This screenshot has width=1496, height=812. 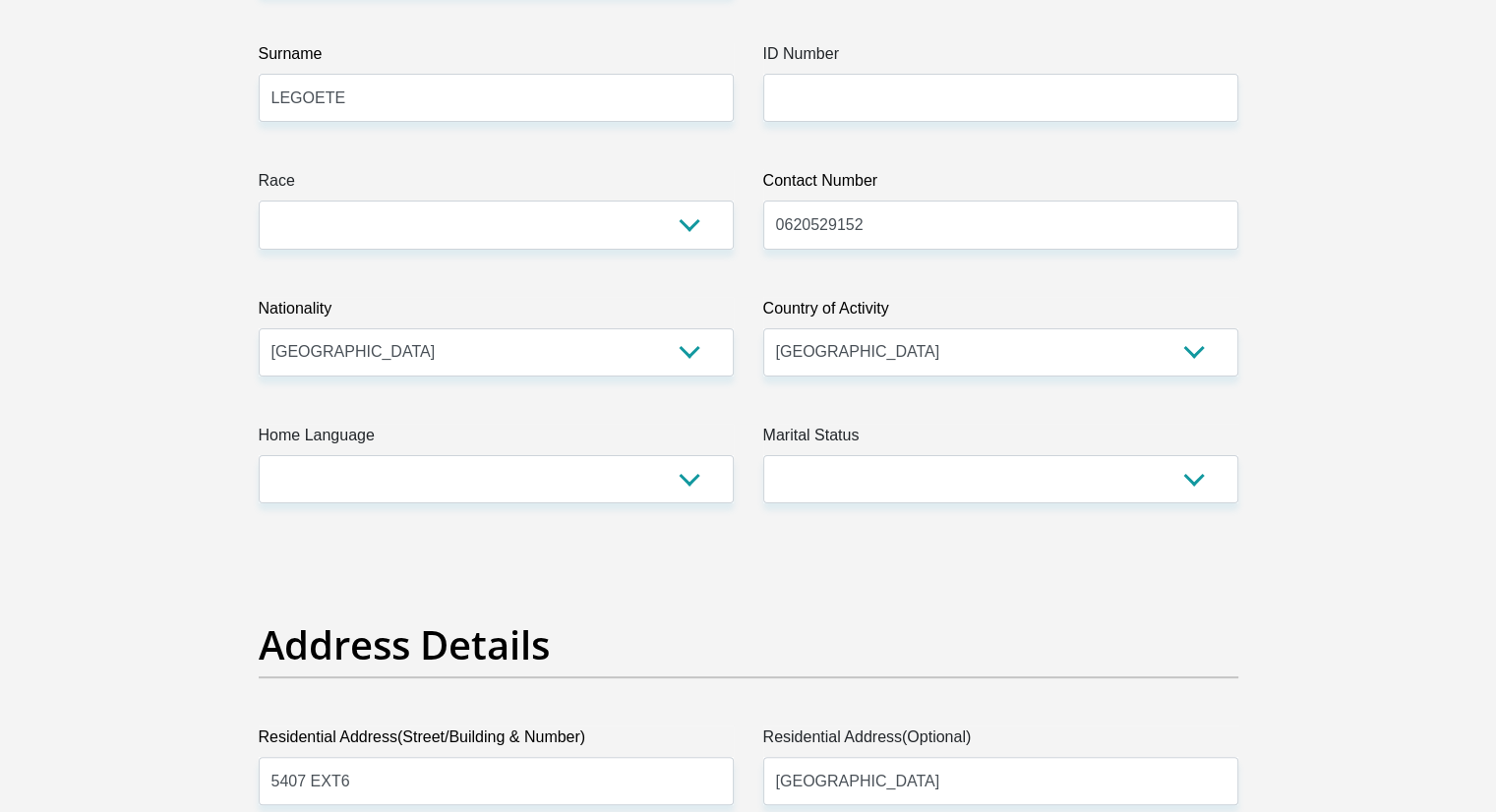 What do you see at coordinates (1000, 97) in the screenshot?
I see `input: ID Number` at bounding box center [1000, 97].